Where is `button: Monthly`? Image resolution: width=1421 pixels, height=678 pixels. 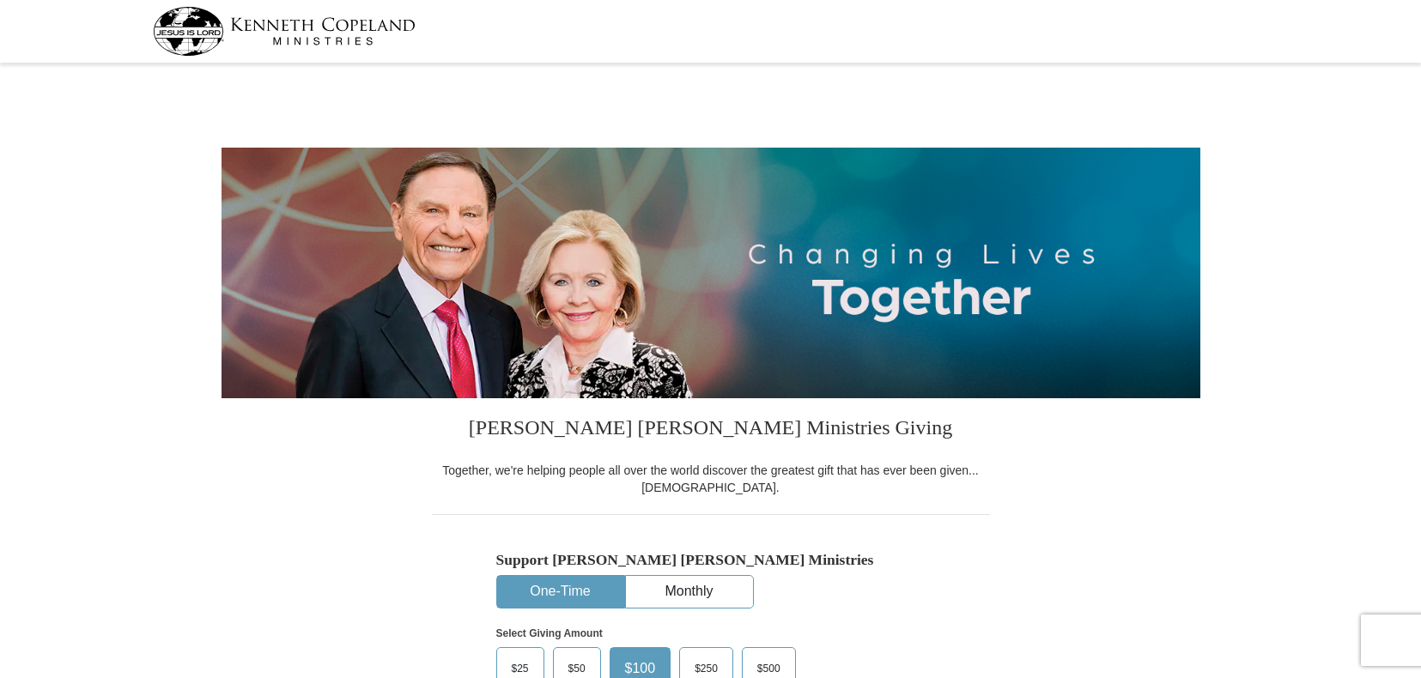 button: Monthly is located at coordinates (690, 592).